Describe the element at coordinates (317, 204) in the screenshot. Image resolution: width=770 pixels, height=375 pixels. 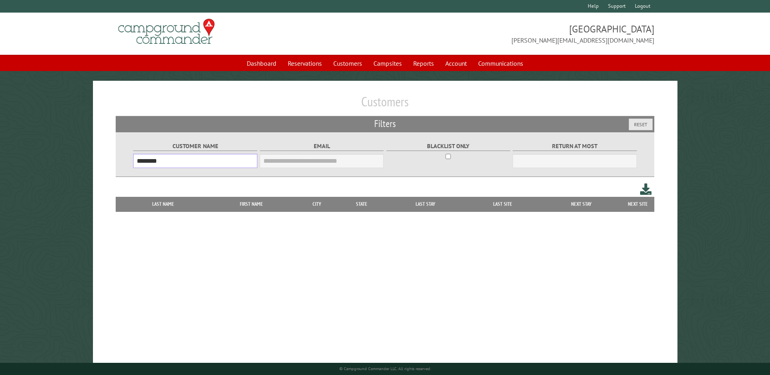
I see `th: City` at that location.